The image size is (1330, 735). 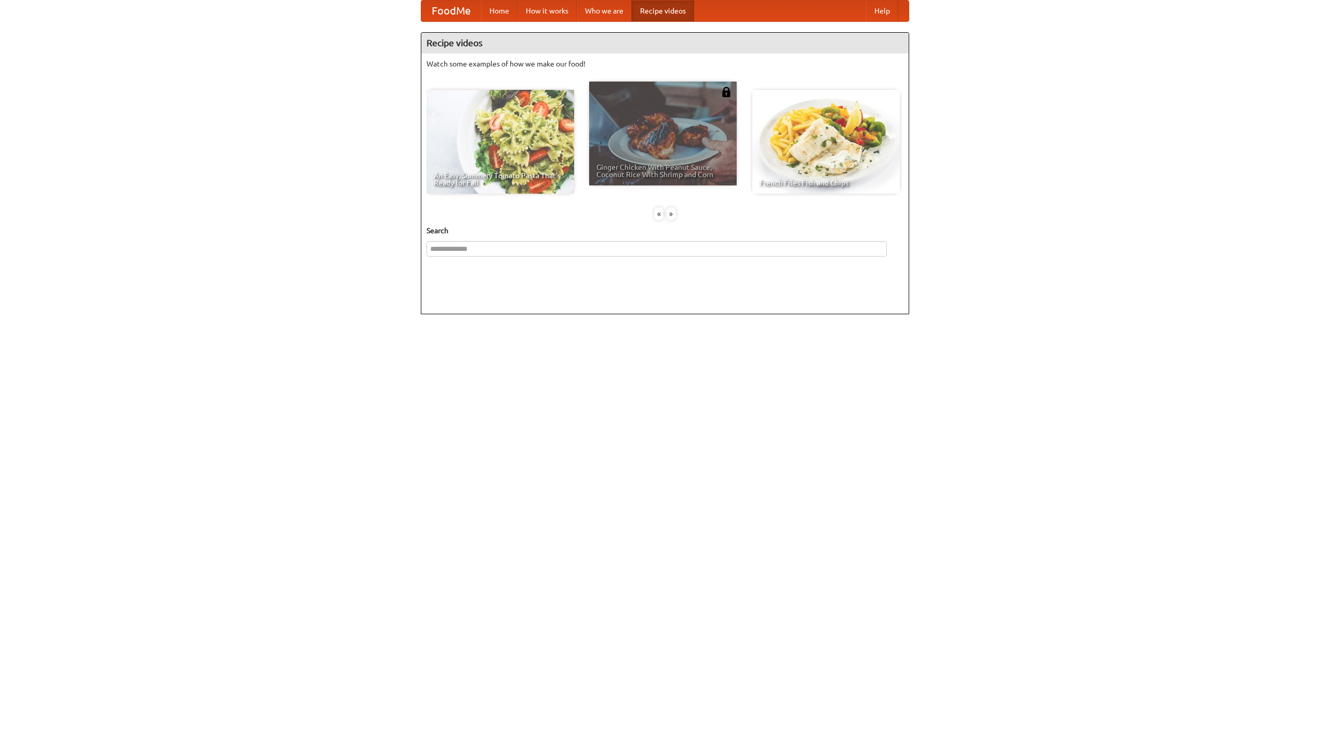 What do you see at coordinates (500, 142) in the screenshot?
I see `a: An Easy, Summery Tomato Pasta That's Ready for Fall` at bounding box center [500, 142].